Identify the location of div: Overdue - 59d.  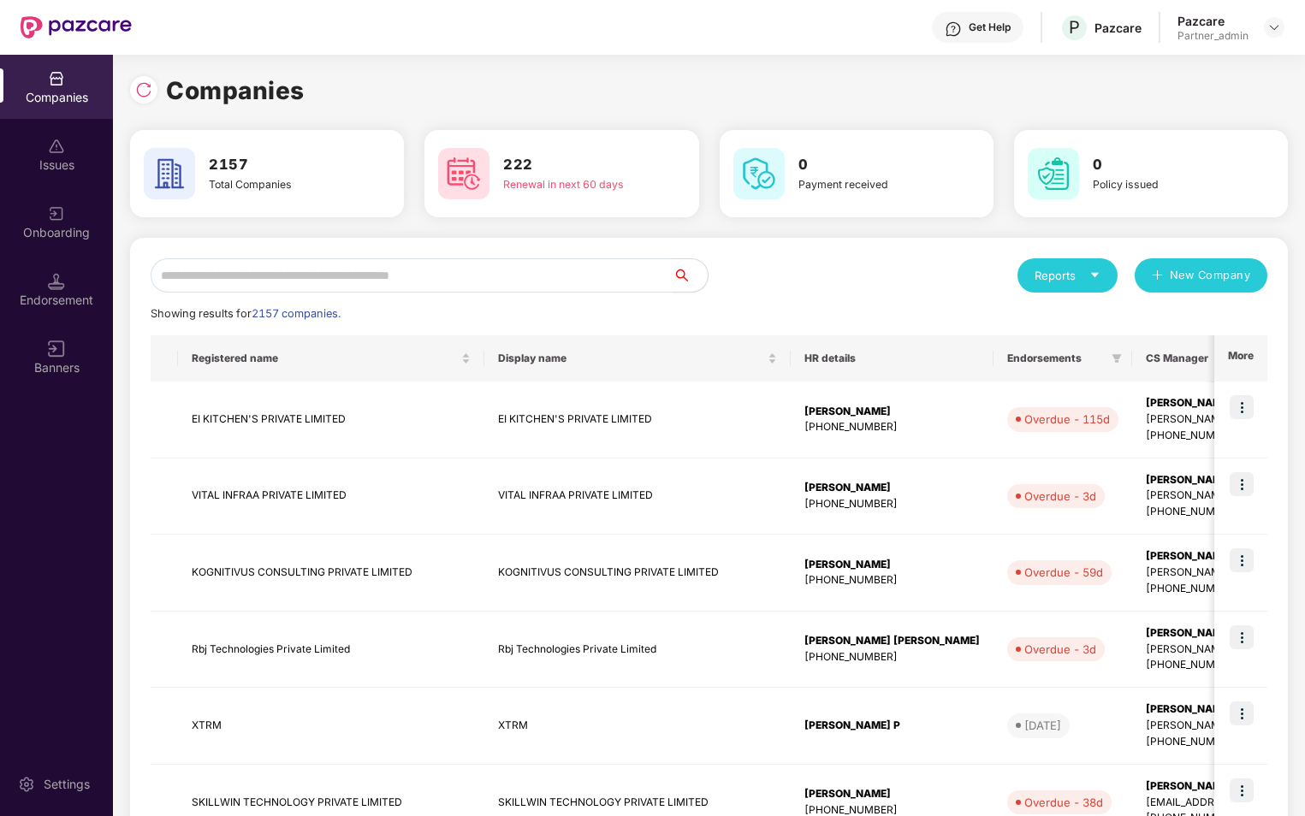
(1063, 572).